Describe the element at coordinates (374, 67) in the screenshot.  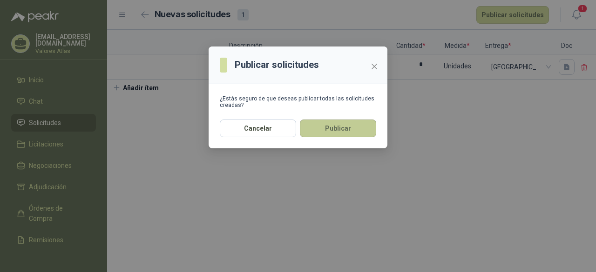
I see `button: Close` at that location.